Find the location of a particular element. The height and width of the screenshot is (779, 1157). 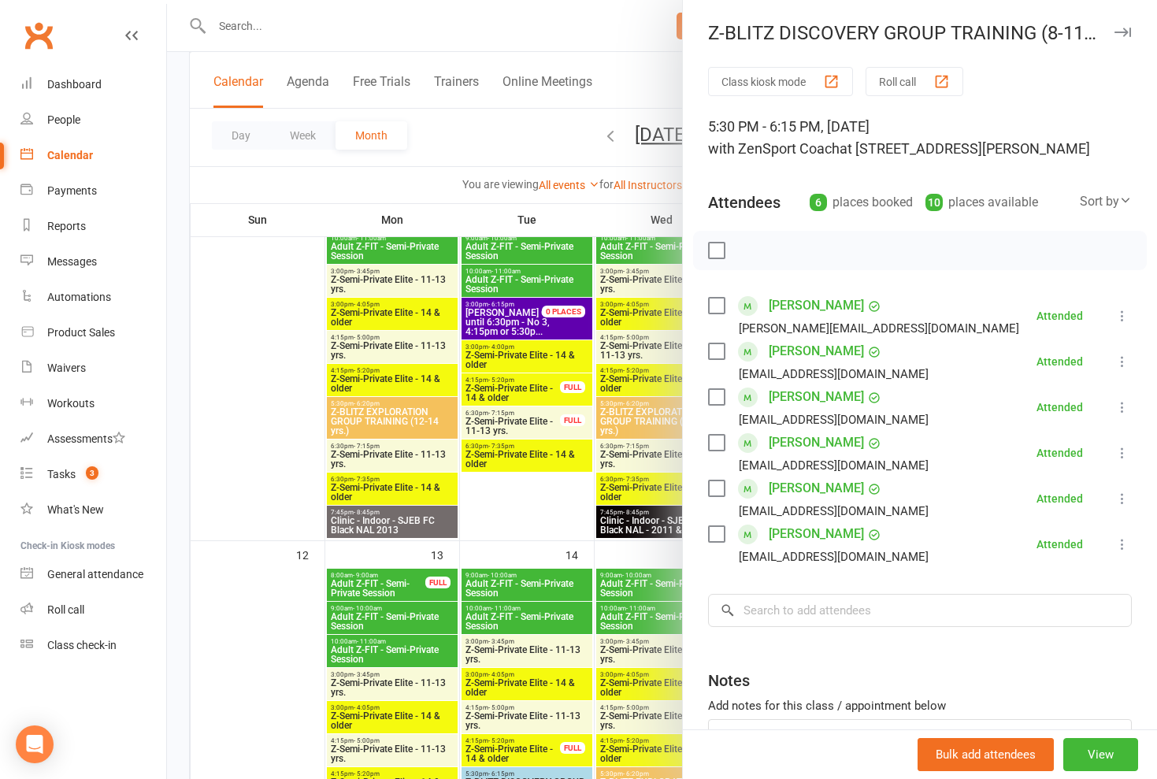

a: Tasks 3 is located at coordinates (93, 474).